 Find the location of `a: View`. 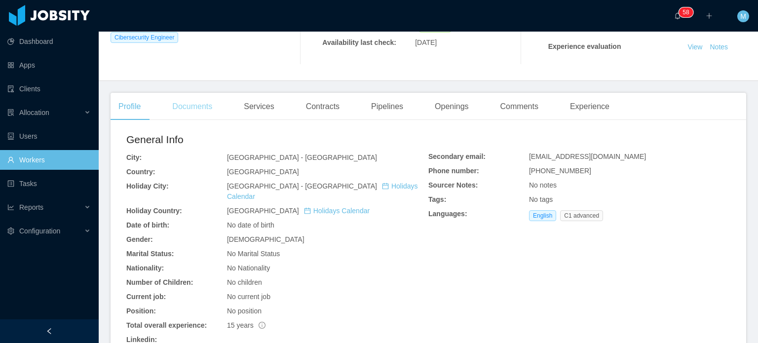

a: View is located at coordinates (695, 47).